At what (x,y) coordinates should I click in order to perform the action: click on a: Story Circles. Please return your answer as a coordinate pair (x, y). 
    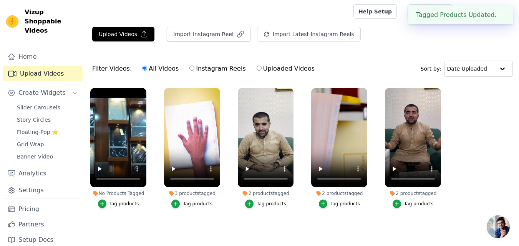
    Looking at the image, I should click on (47, 120).